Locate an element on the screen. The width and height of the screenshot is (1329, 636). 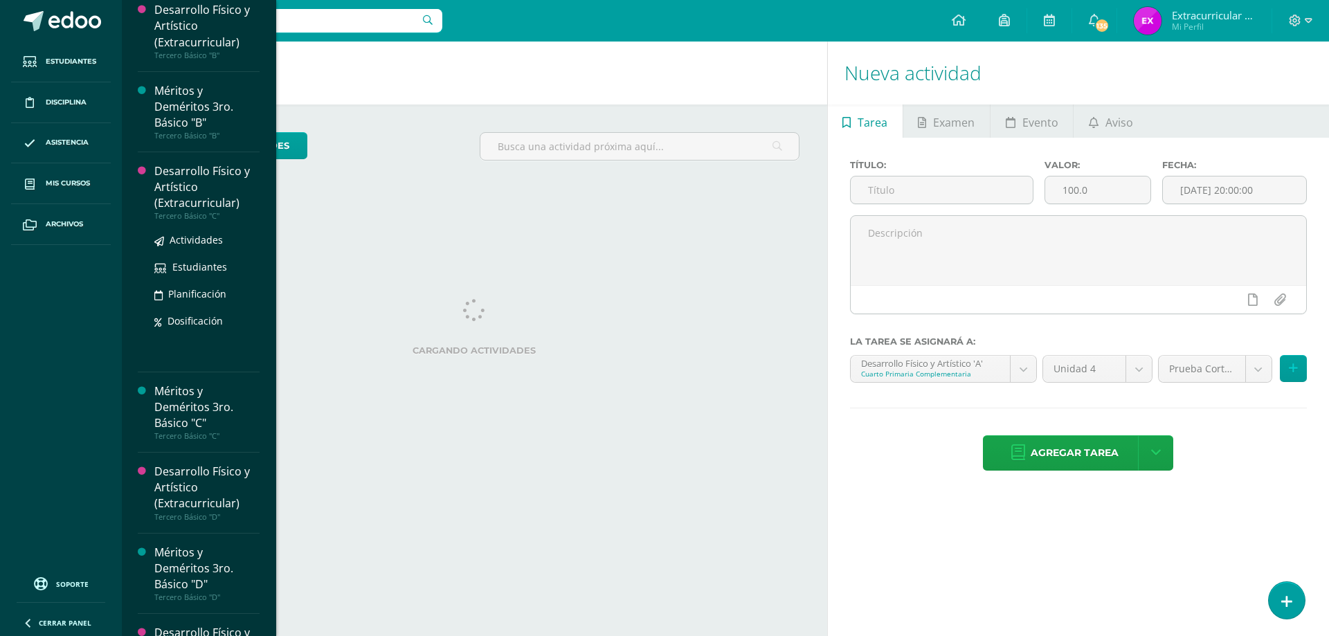
h1: Nueva actividad is located at coordinates (1079, 73).